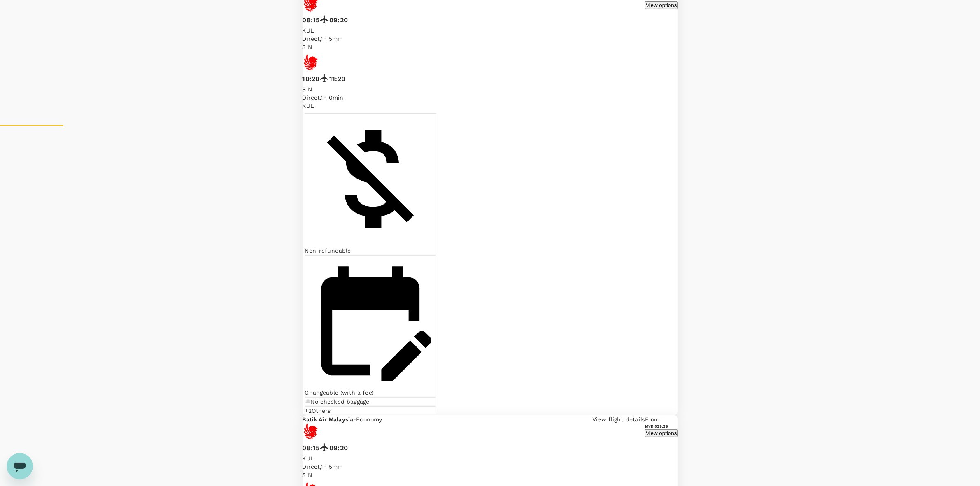 The width and height of the screenshot is (980, 486). Describe the element at coordinates (308, 411) in the screenshot. I see `span: + 2` at that location.